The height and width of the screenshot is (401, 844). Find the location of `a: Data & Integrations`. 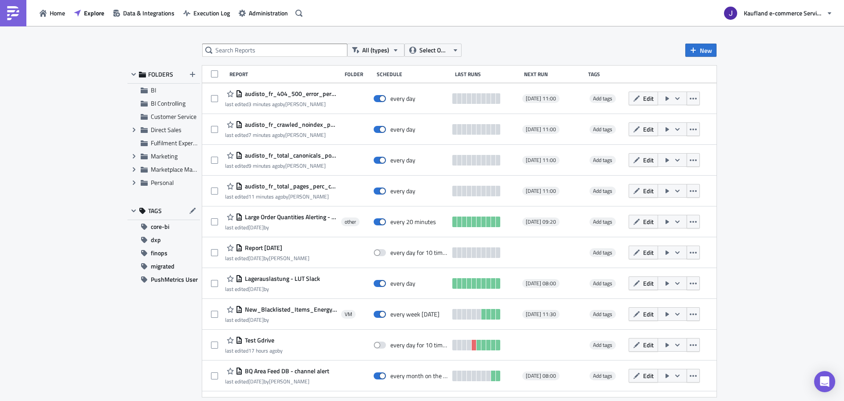

a: Data & Integrations is located at coordinates (144, 13).